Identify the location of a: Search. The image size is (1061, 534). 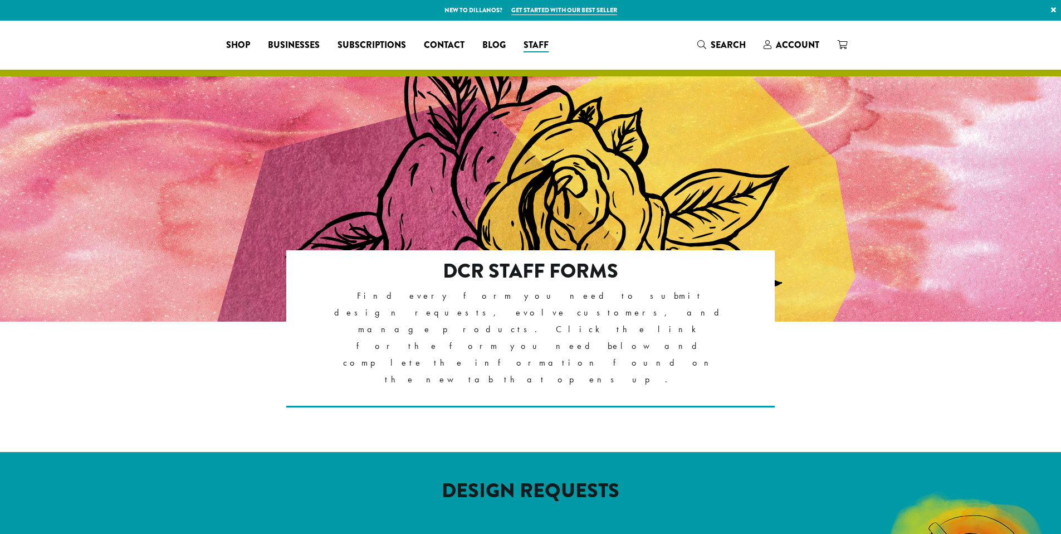
(721, 45).